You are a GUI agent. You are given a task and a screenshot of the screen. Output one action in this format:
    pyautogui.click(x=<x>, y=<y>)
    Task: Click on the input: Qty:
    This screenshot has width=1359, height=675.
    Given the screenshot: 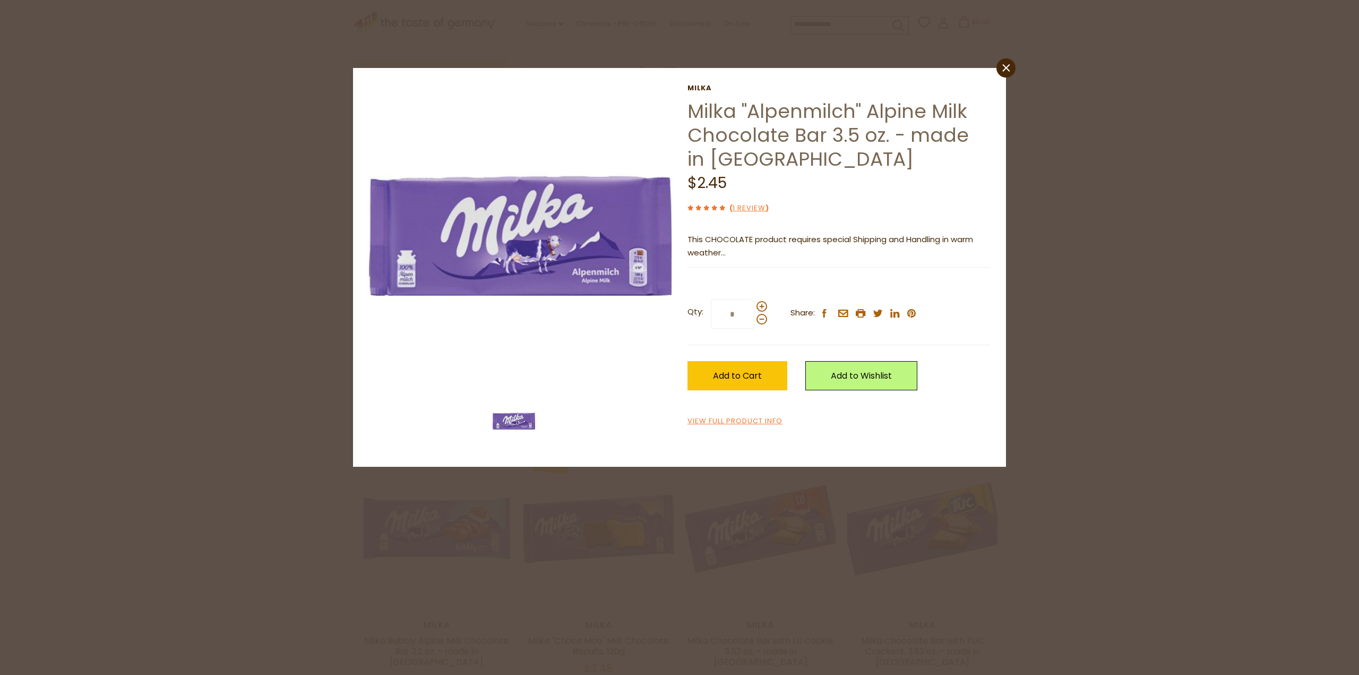 What is the action you would take?
    pyautogui.click(x=733, y=314)
    